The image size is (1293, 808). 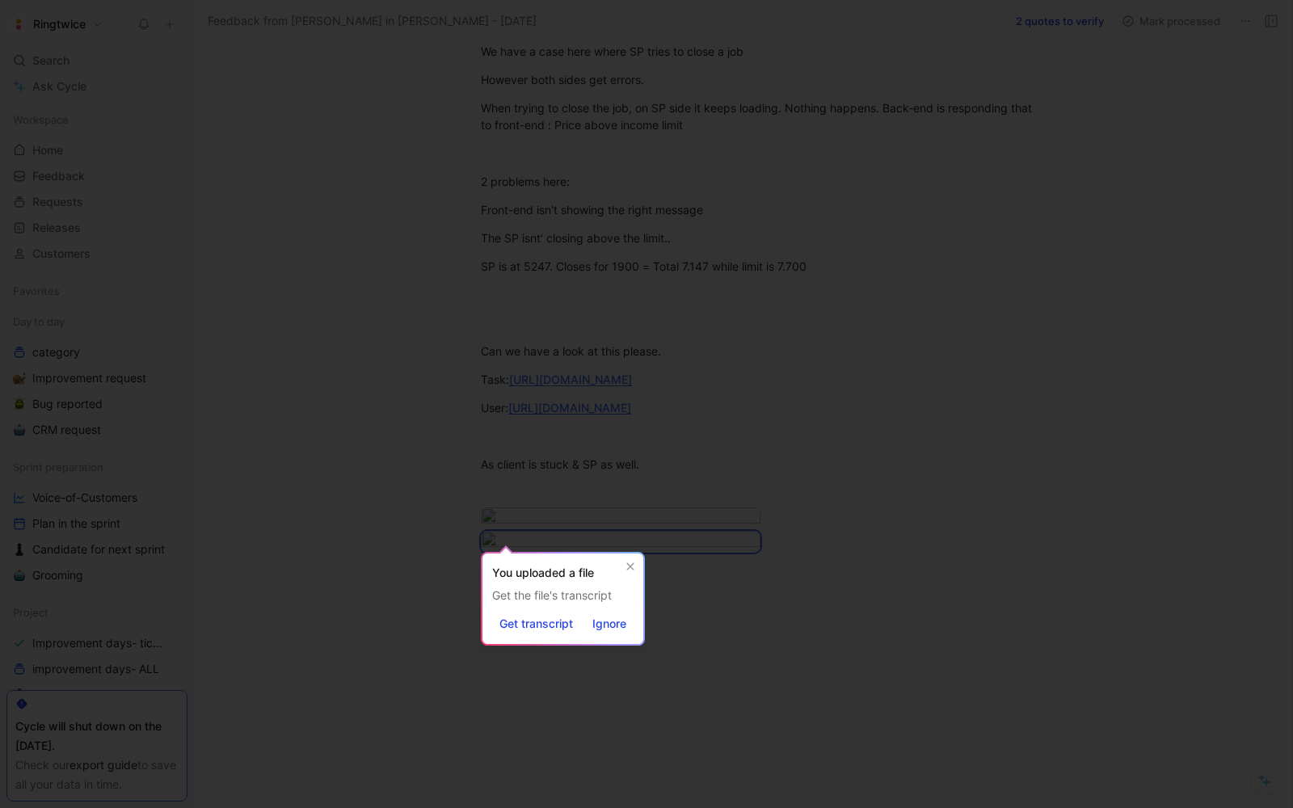 What do you see at coordinates (536, 624) in the screenshot?
I see `span: Get transcript` at bounding box center [536, 624].